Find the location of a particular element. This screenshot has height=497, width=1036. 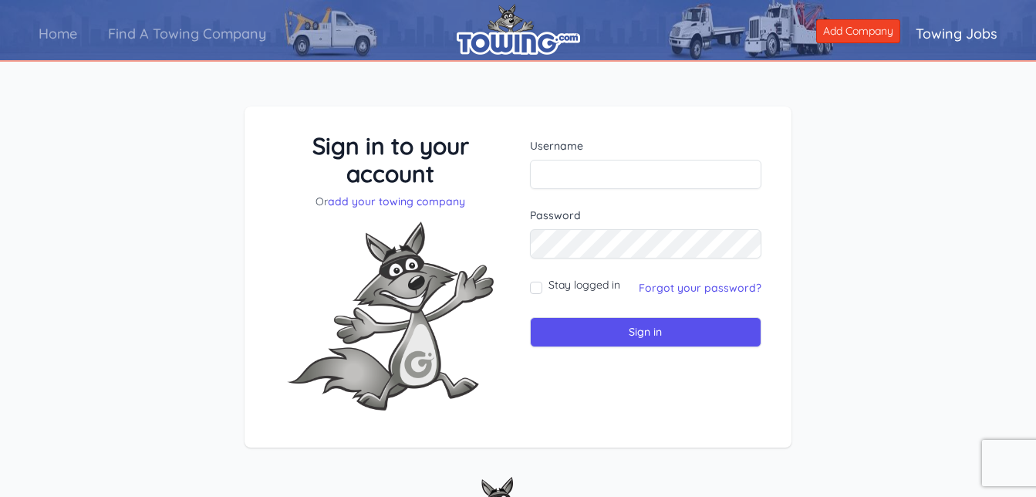

a: Add Company is located at coordinates (858, 31).